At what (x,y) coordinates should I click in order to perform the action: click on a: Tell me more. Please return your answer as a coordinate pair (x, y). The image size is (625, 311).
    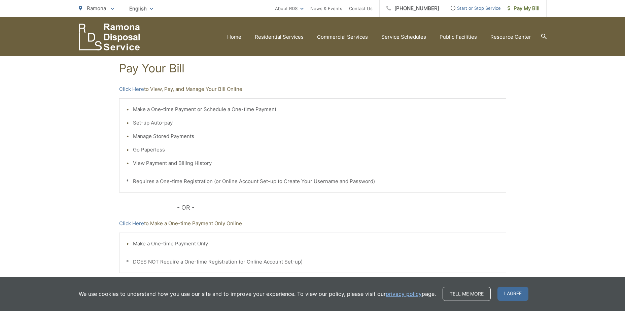
    Looking at the image, I should click on (467, 294).